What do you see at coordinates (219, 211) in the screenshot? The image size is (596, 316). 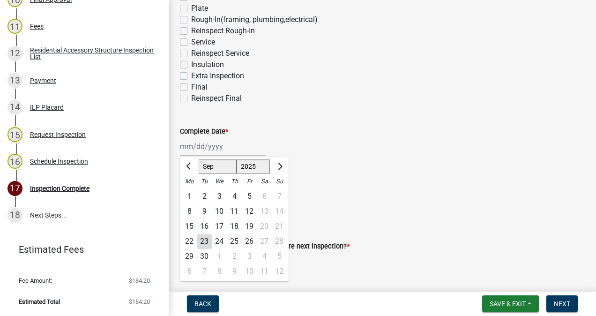 I see `div: Wednesday, September 10, 2025` at bounding box center [219, 211].